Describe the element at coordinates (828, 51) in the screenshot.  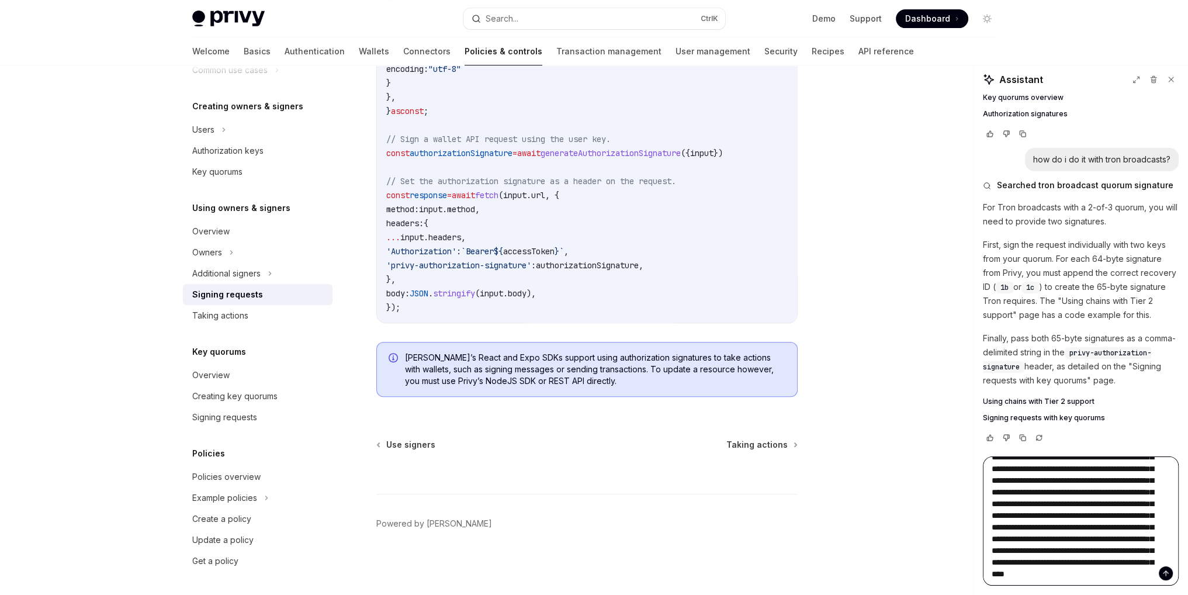
I see `a: Recipes` at that location.